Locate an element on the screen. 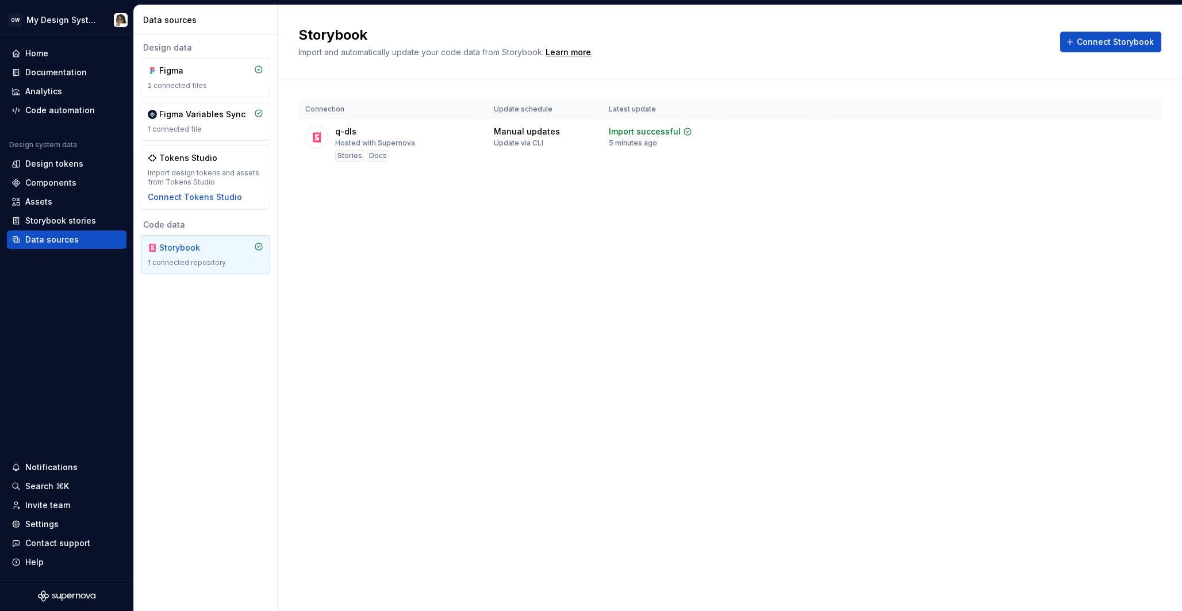  div: 1 connected file is located at coordinates (205, 129).